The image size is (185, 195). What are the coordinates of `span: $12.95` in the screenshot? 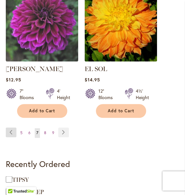 It's located at (14, 79).